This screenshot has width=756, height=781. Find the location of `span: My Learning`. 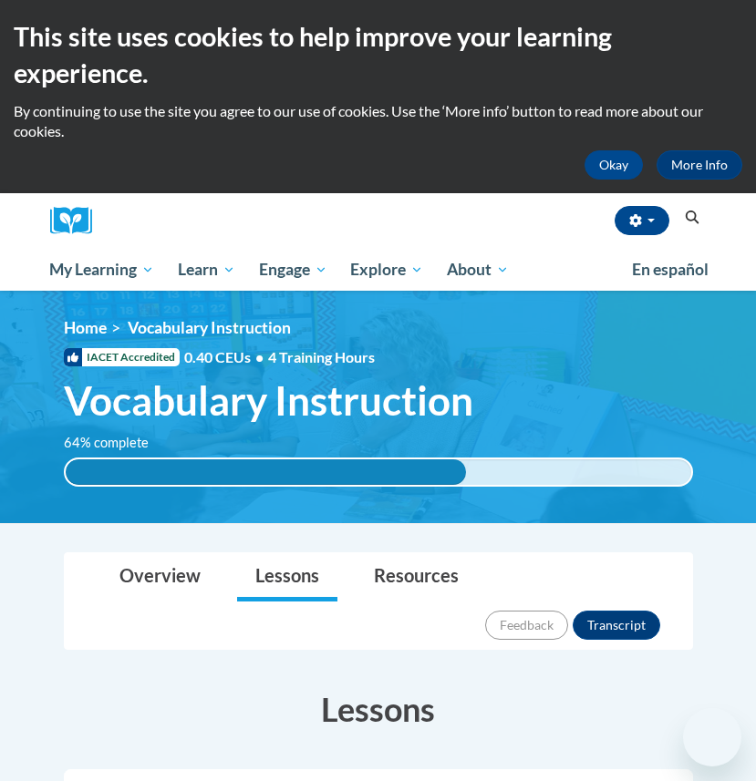

span: My Learning is located at coordinates (101, 270).